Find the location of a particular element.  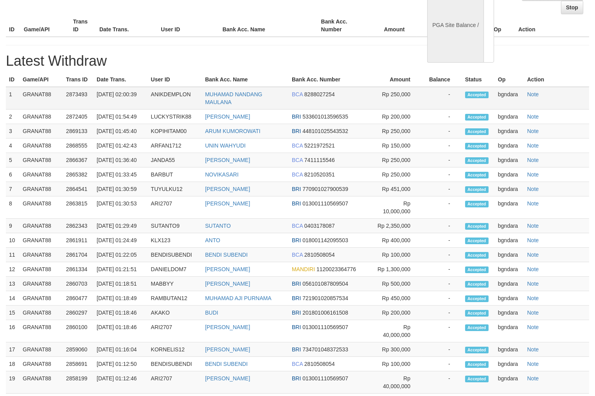

span: 201801006161508 is located at coordinates (325, 312).